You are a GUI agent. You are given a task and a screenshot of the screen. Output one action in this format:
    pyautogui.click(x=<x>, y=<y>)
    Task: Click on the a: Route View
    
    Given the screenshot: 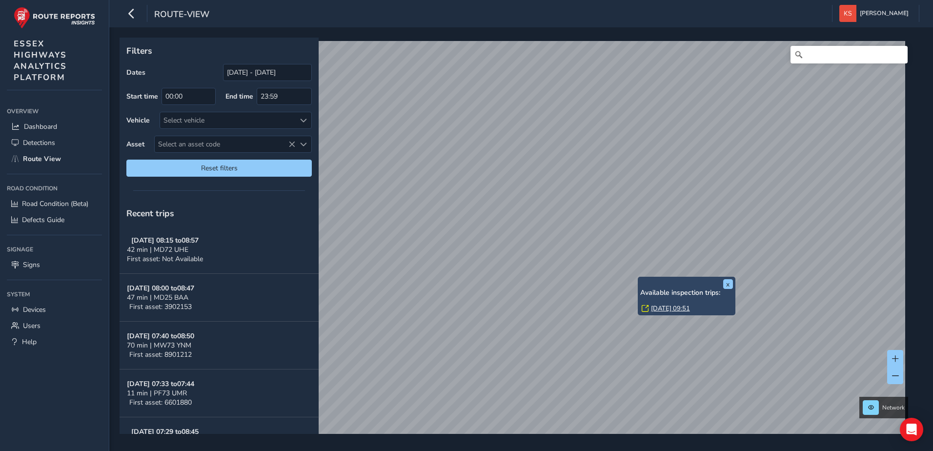 What is the action you would take?
    pyautogui.click(x=54, y=159)
    